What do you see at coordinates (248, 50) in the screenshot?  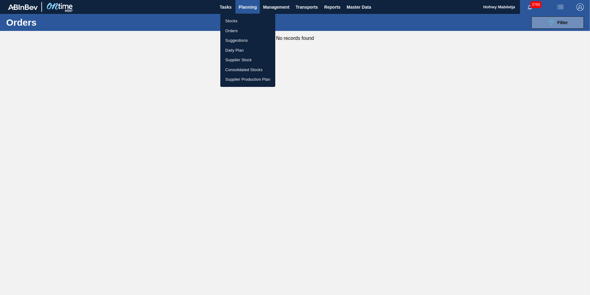 I see `li: Daily Plan` at bounding box center [248, 50].